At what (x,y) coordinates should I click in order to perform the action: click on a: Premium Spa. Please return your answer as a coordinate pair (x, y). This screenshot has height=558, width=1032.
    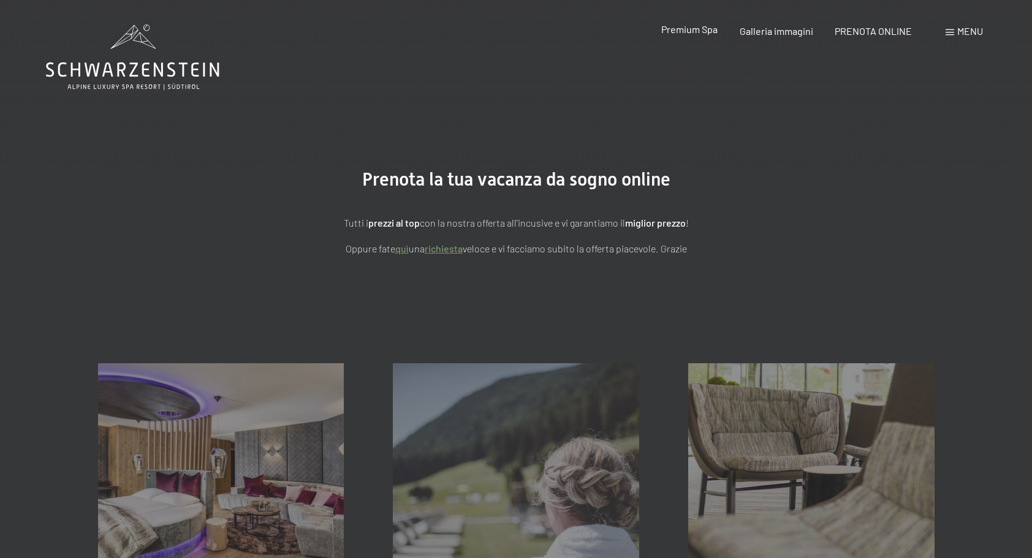
    Looking at the image, I should click on (689, 29).